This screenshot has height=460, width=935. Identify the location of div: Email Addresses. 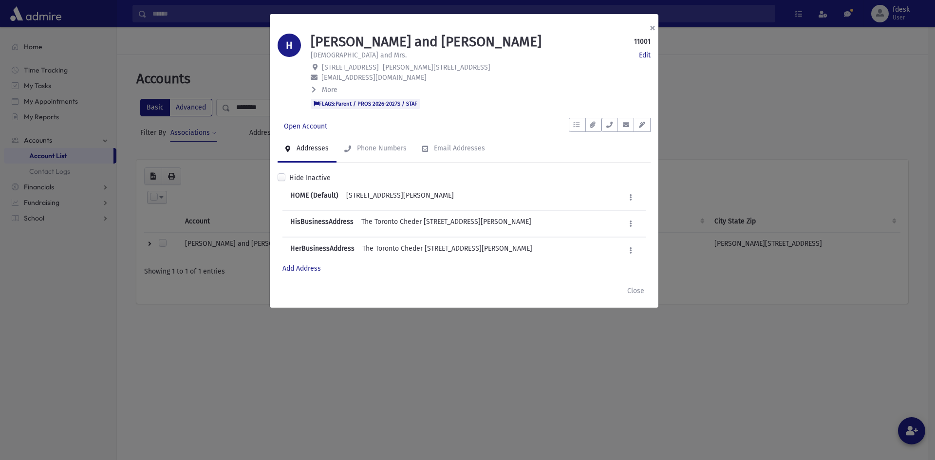
(458, 148).